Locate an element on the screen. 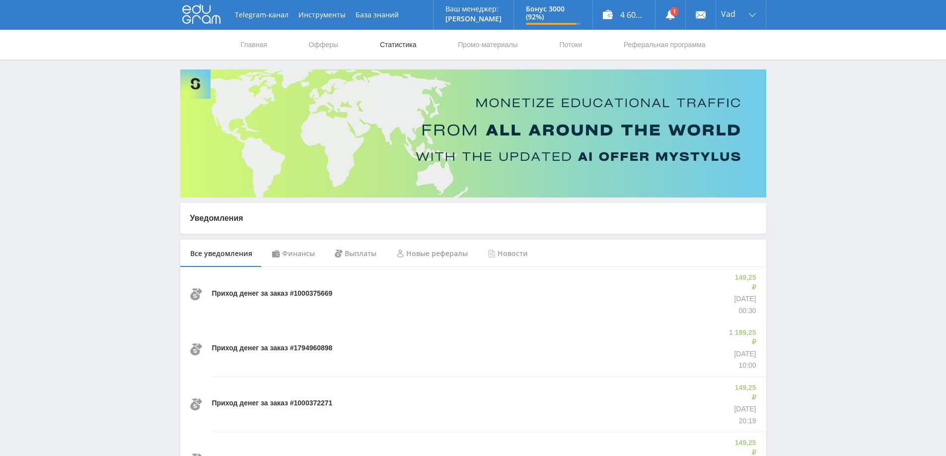 This screenshot has height=456, width=946. div: Выплаты is located at coordinates (355, 254).